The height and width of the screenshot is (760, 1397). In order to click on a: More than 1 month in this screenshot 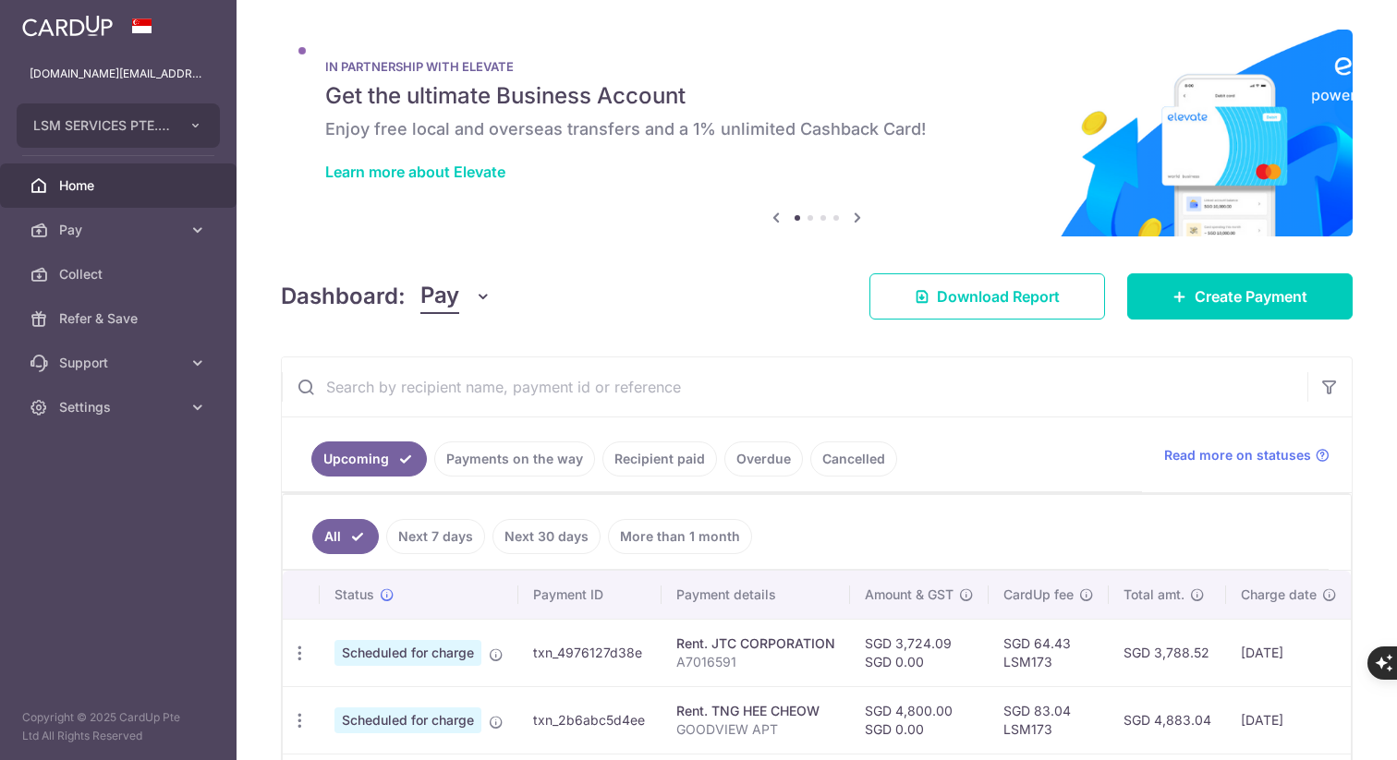, I will do `click(680, 537)`.